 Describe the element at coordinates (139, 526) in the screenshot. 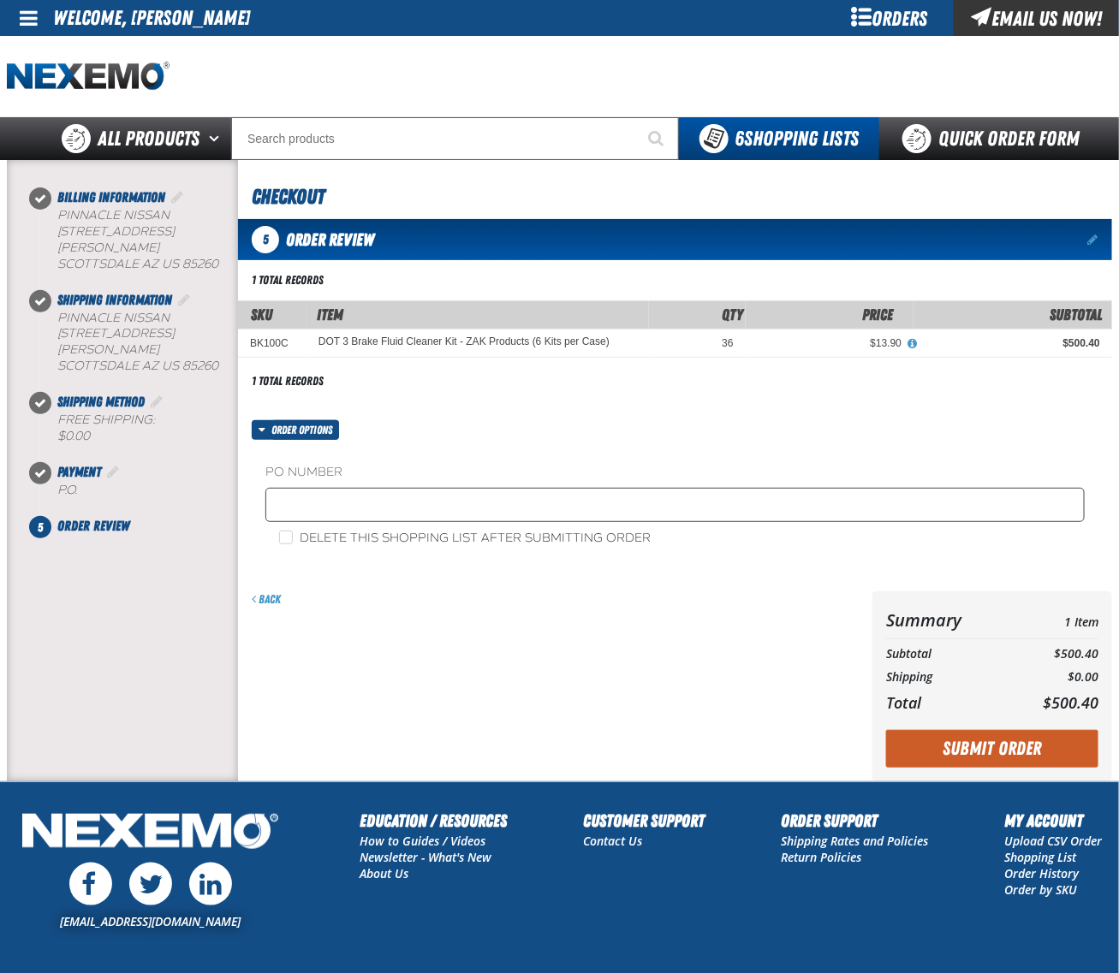

I see `li: Order Review. Step 5 of 5. Not Completed` at that location.